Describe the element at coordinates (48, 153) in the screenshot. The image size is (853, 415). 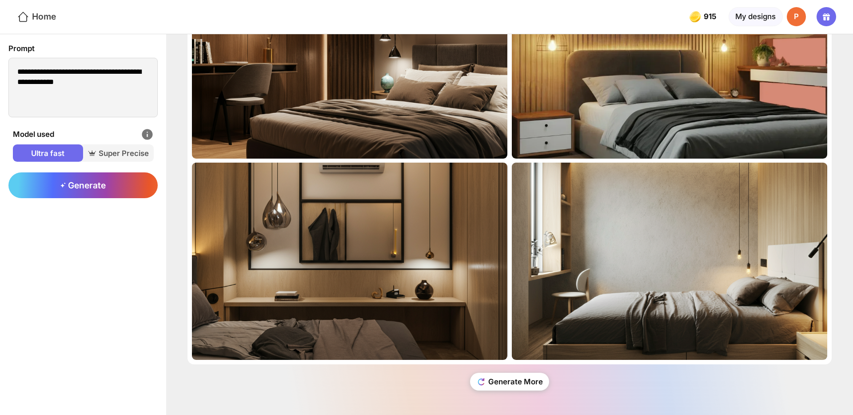
I see `span: Ultra fast` at that location.